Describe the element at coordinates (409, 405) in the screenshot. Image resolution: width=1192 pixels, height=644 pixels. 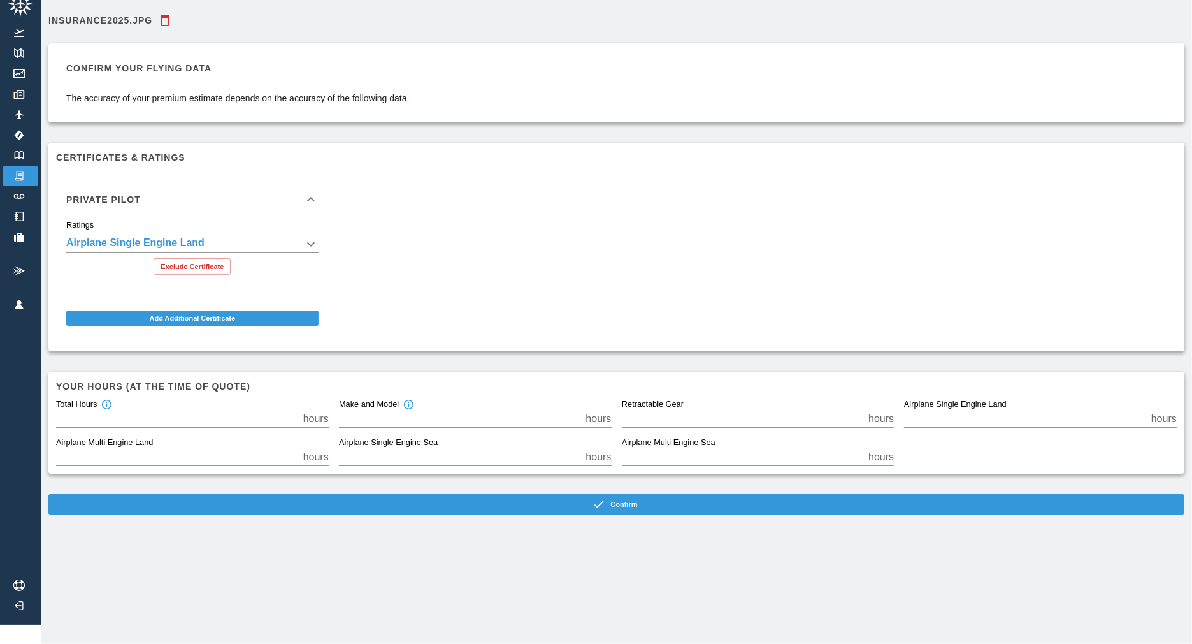
I see `svg: Total hours in the make and model of the insured aircraft` at that location.